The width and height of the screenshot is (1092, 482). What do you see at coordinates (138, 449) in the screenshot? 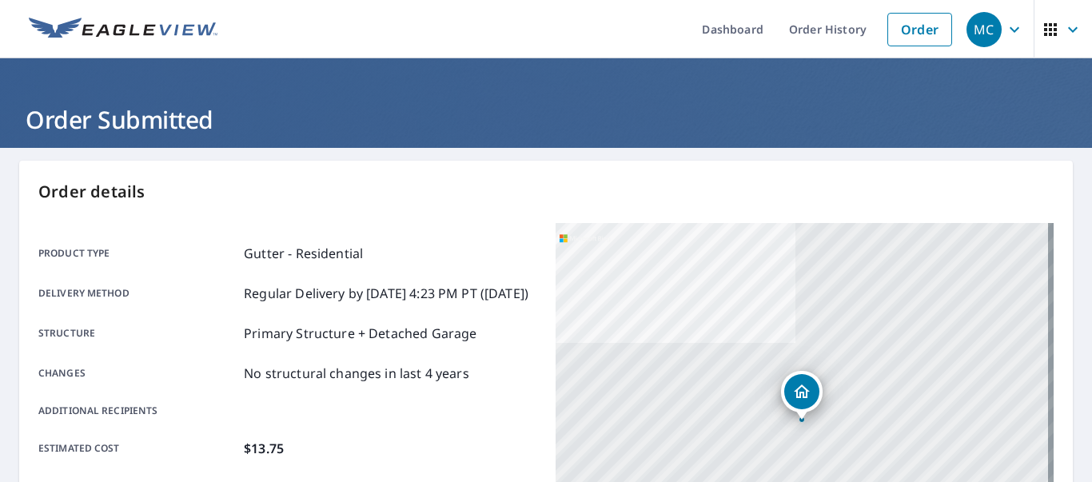
I see `p: Estimated cost` at bounding box center [138, 449].